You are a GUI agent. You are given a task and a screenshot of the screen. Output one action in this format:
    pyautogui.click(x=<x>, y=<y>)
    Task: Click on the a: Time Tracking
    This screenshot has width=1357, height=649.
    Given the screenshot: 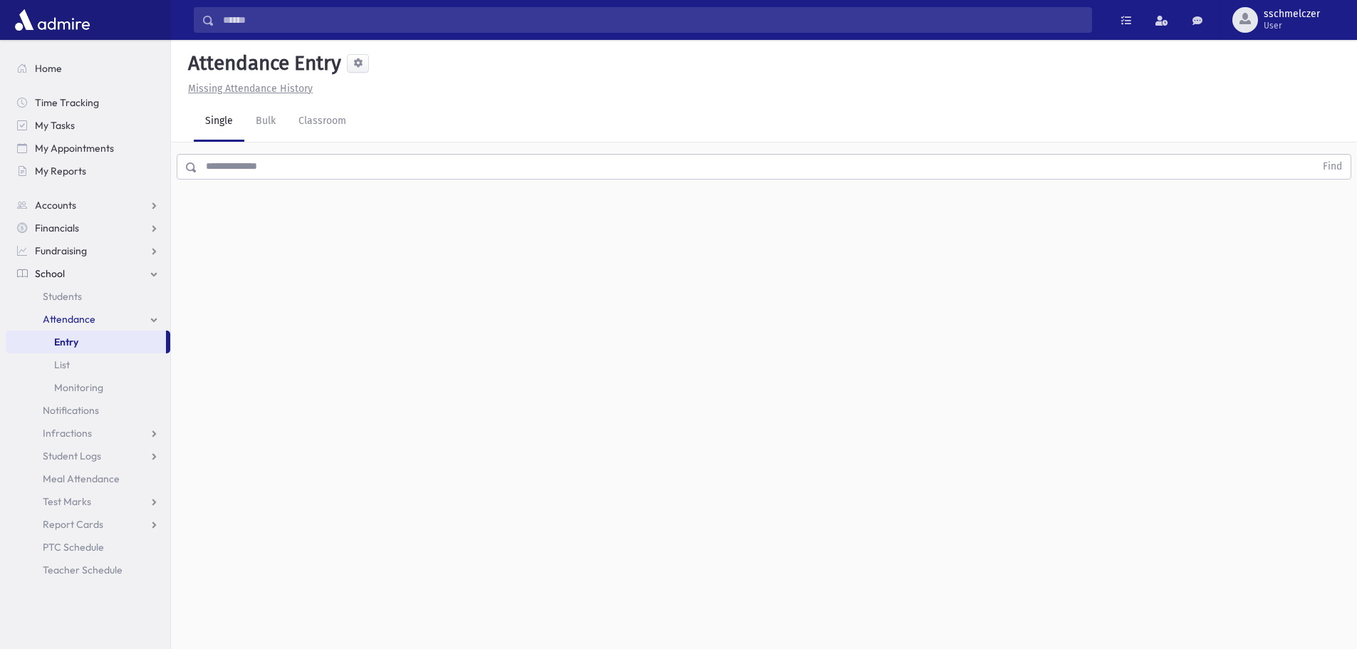 What is the action you would take?
    pyautogui.click(x=88, y=103)
    